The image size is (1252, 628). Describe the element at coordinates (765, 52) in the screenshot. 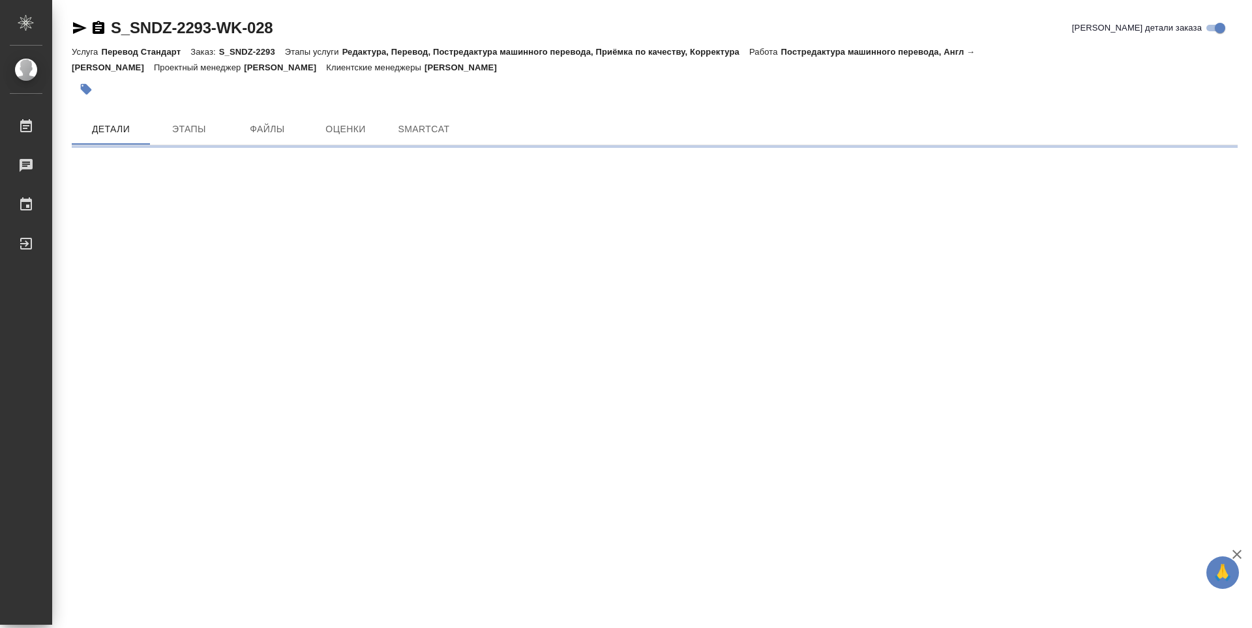

I see `p: Работа` at that location.